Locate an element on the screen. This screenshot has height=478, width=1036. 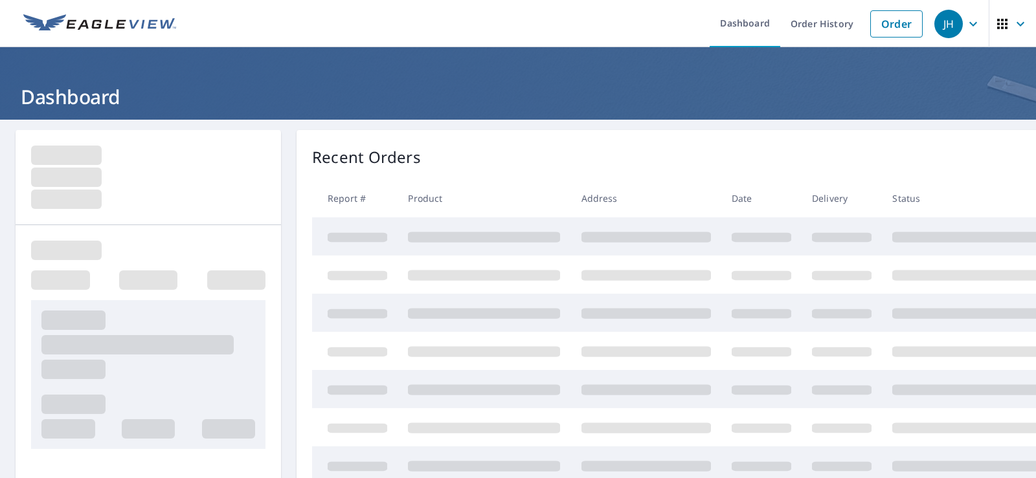
p: Recent Orders is located at coordinates (366, 157).